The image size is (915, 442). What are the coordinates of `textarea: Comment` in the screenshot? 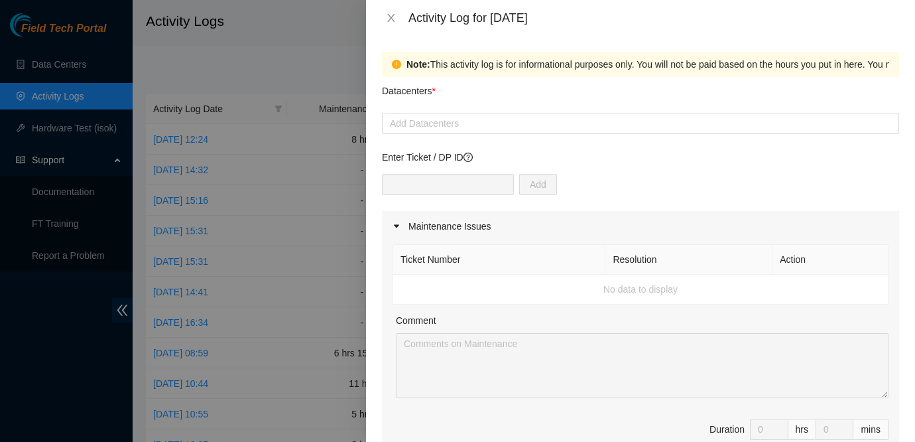 It's located at (642, 365).